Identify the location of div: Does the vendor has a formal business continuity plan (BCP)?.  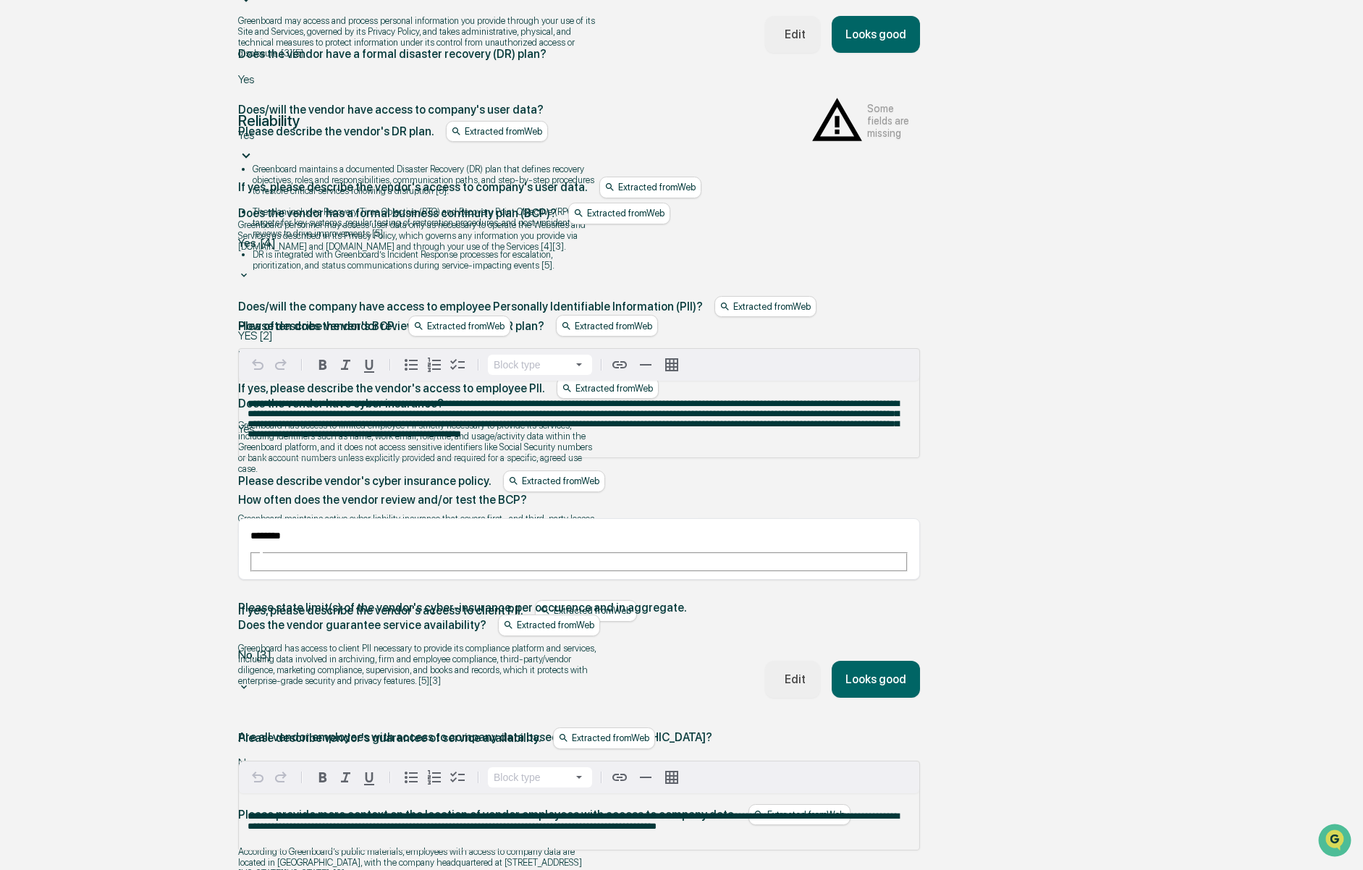
(397, 213).